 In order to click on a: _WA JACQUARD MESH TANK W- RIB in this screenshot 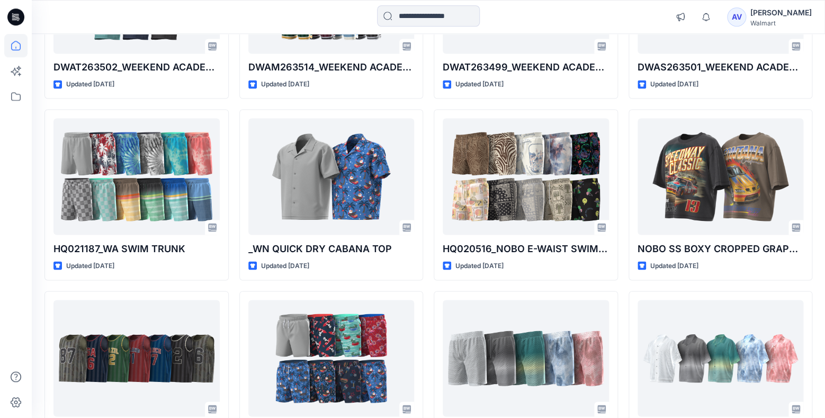, I will do `click(137, 358)`.